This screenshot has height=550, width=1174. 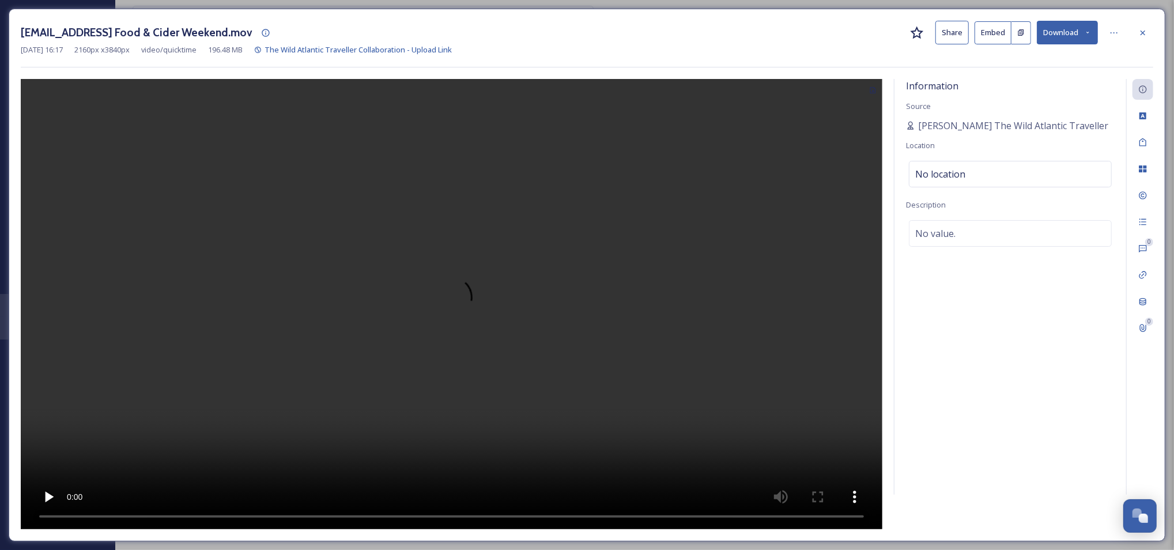 What do you see at coordinates (921, 145) in the screenshot?
I see `span: Location` at bounding box center [921, 145].